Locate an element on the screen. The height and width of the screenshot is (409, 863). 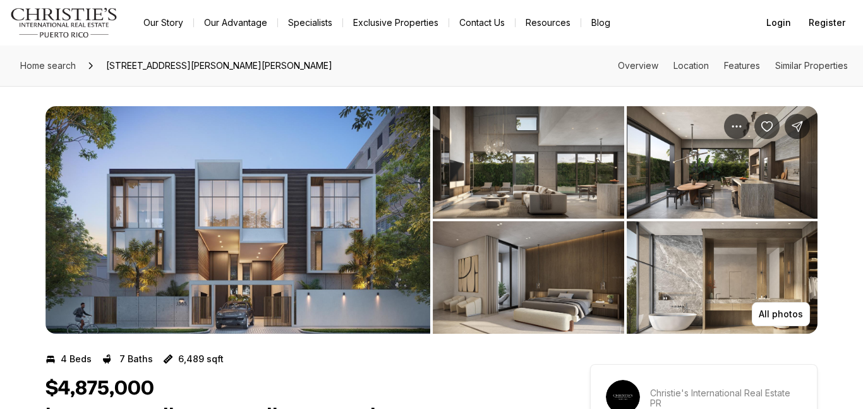
a: Blog is located at coordinates (601, 23).